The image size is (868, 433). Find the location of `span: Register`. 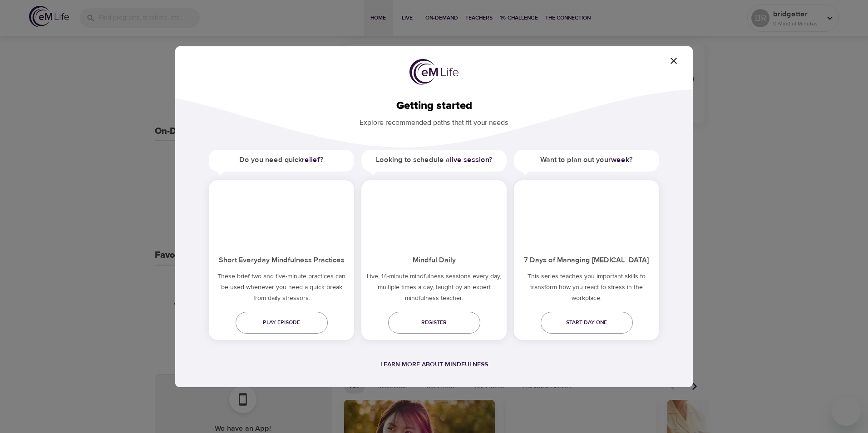

span: Register is located at coordinates (434, 322).